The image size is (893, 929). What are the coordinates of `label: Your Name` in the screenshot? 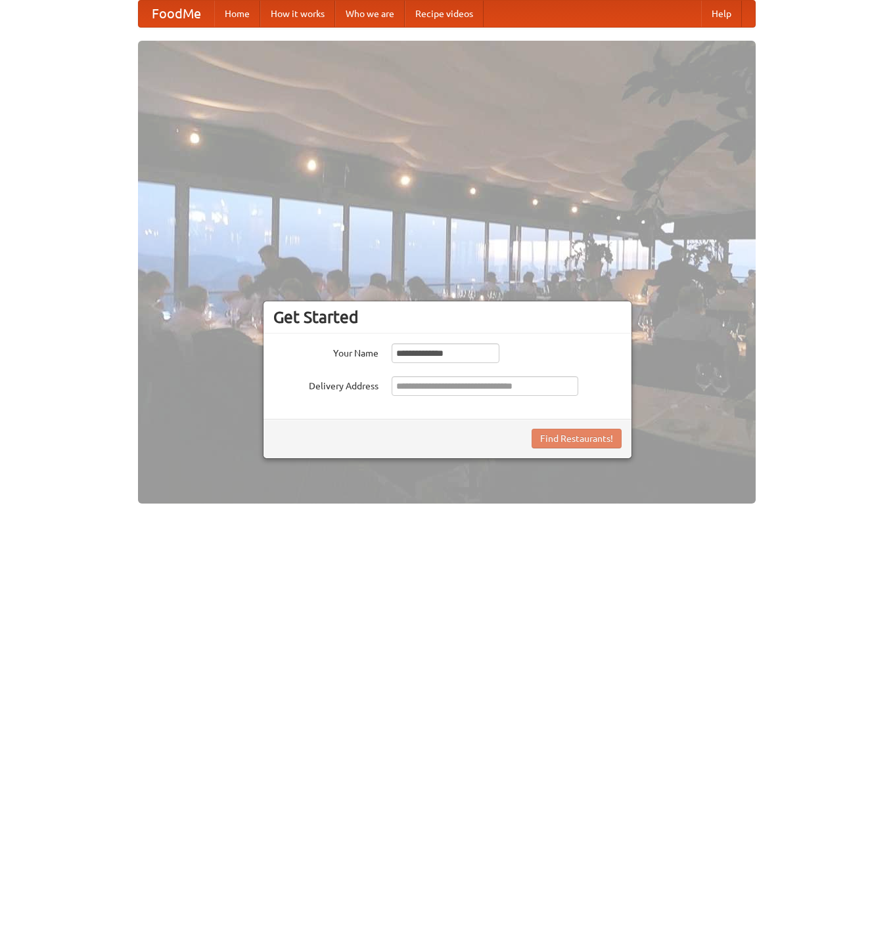 It's located at (326, 351).